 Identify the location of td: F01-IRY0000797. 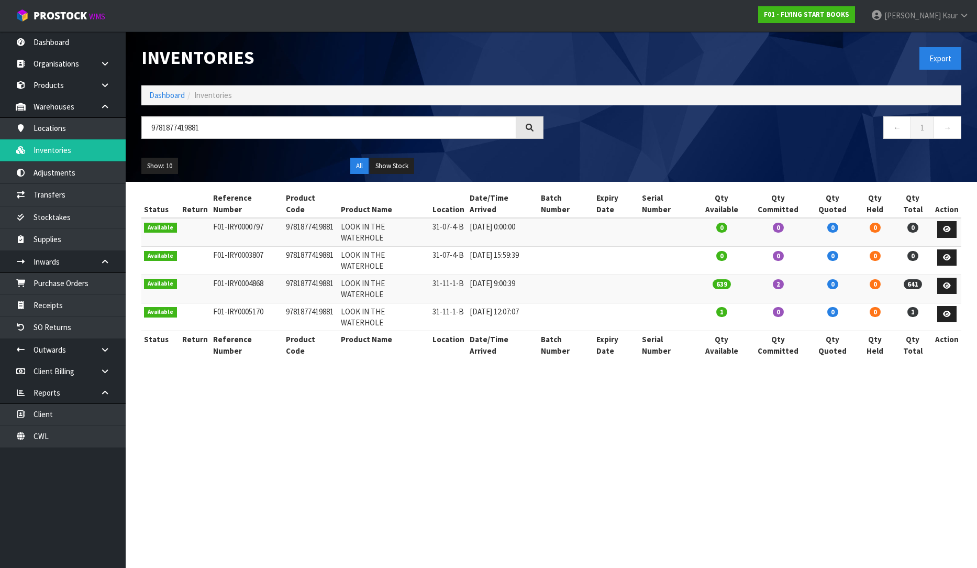
(247, 232).